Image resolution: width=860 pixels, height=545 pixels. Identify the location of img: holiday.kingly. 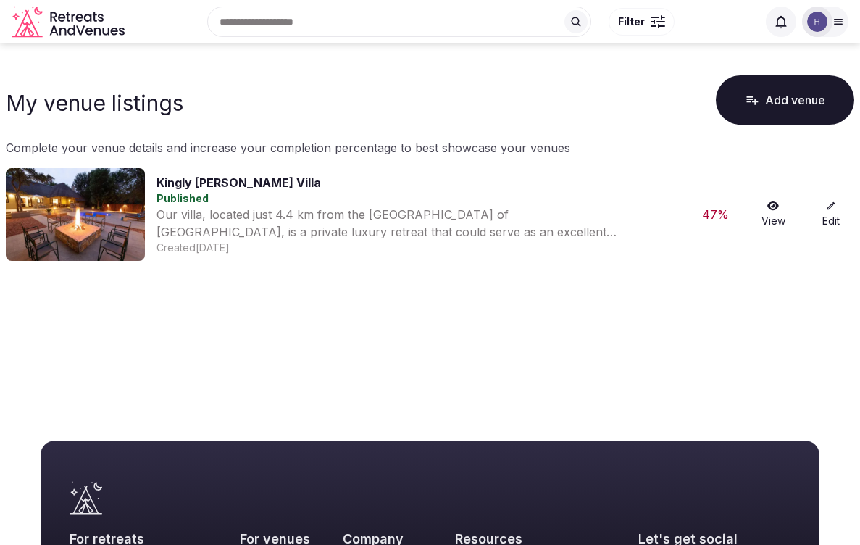
(817, 22).